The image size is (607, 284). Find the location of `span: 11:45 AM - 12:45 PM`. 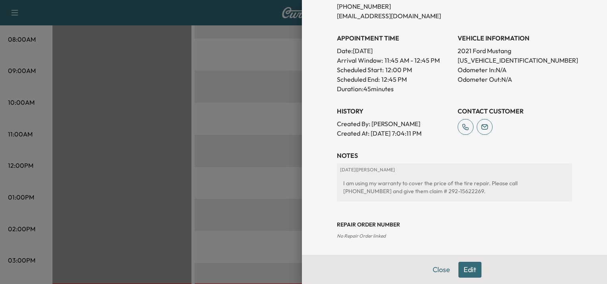

span: 11:45 AM - 12:45 PM is located at coordinates (412, 60).